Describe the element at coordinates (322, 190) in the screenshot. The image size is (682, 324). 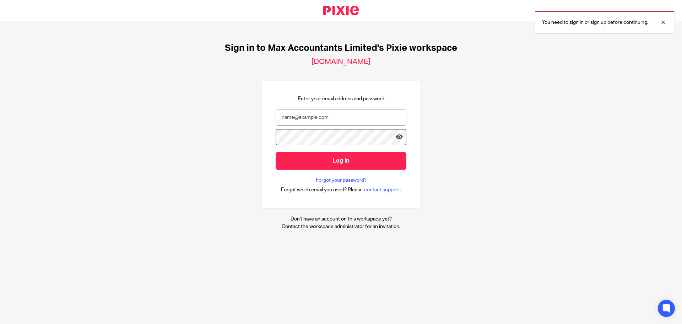
I see `span: Forgot which email you used? Please` at that location.